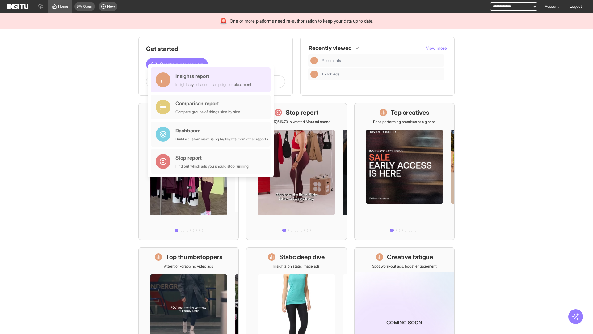 This screenshot has height=334, width=593. What do you see at coordinates (296, 266) in the screenshot?
I see `p: Insights on static image ads` at bounding box center [296, 266].